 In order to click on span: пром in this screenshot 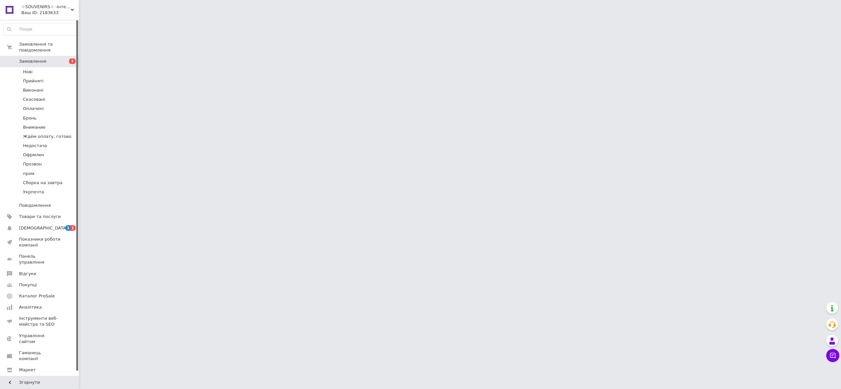, I will do `click(29, 174)`.